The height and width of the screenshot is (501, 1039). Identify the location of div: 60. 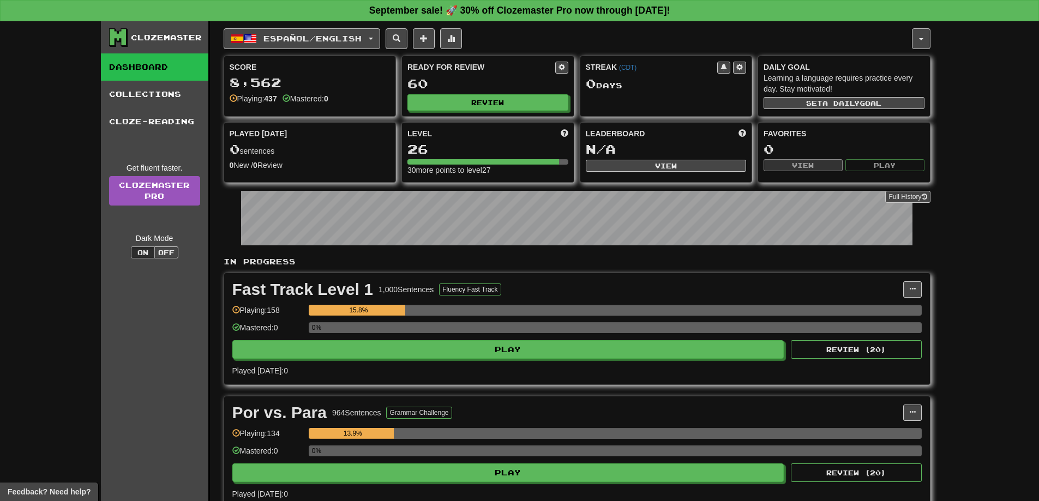
(488, 83).